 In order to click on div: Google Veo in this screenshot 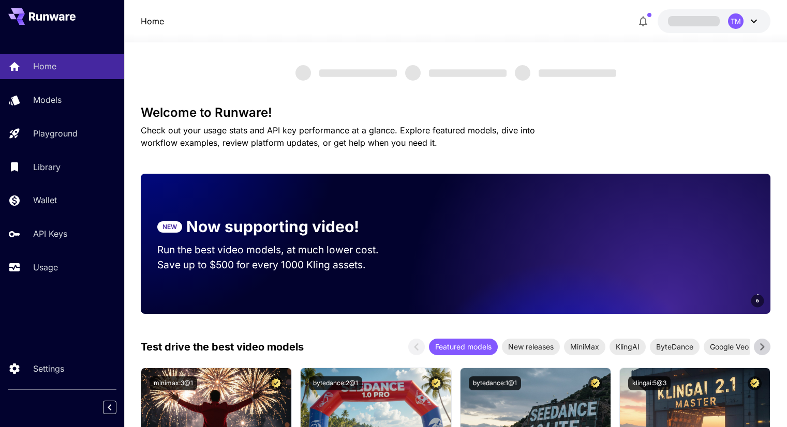, I will do `click(729, 347)`.